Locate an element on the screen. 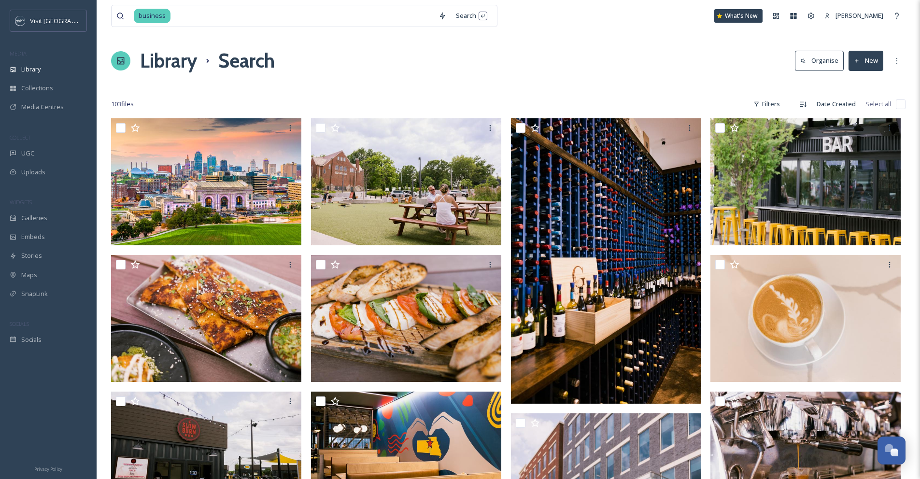  img: Visit OP - Local Business - 73.JPG is located at coordinates (805, 182).